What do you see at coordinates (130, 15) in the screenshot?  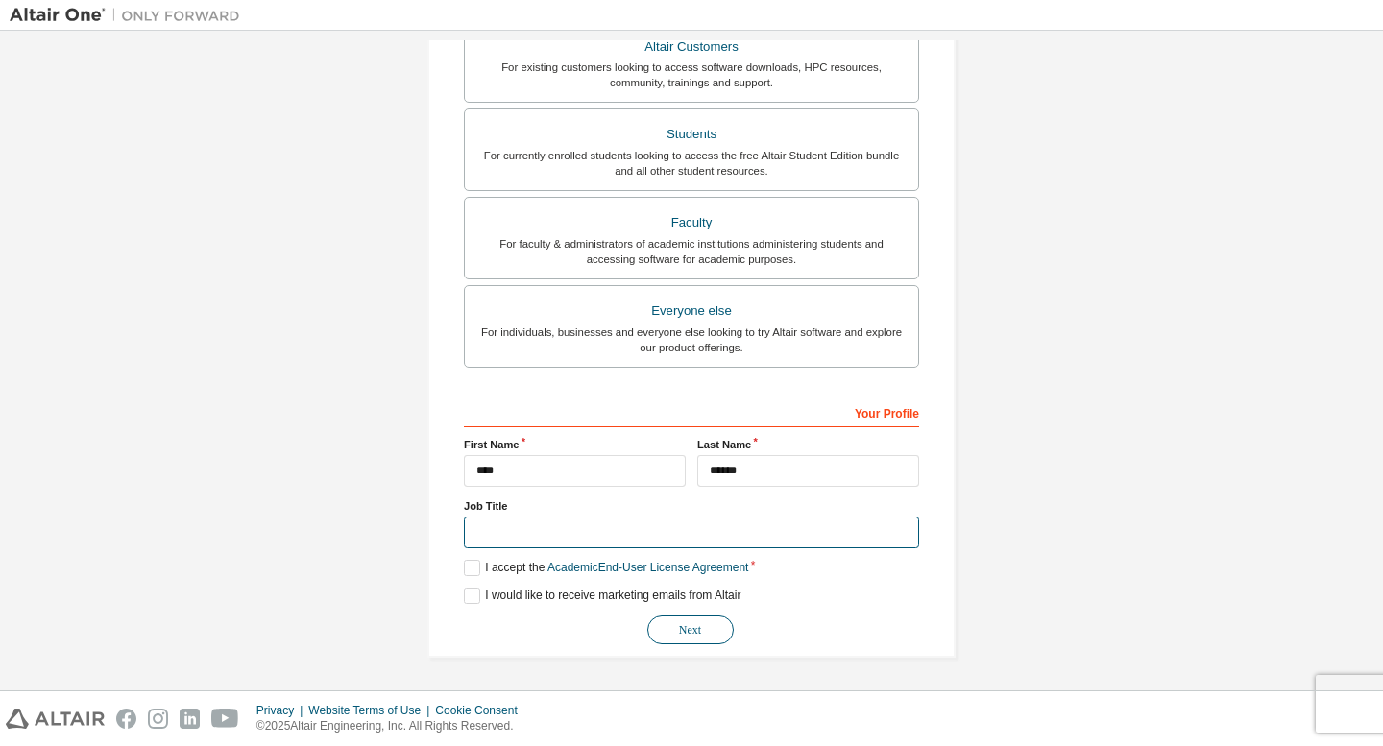 I see `img: Altair One` at bounding box center [130, 15].